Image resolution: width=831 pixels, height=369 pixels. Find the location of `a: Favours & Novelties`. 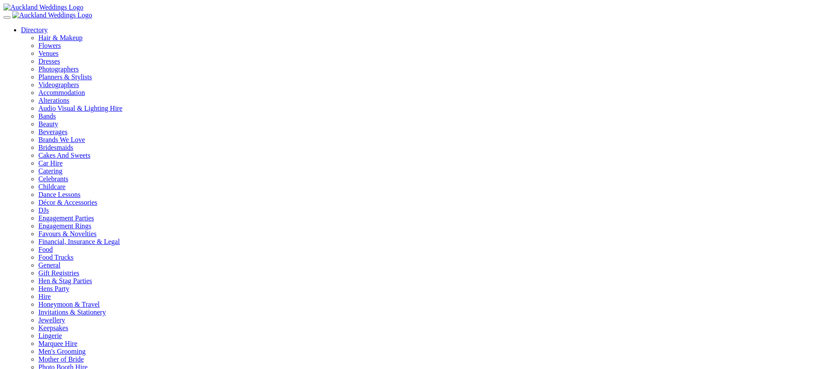

a: Favours & Novelties is located at coordinates (67, 234).